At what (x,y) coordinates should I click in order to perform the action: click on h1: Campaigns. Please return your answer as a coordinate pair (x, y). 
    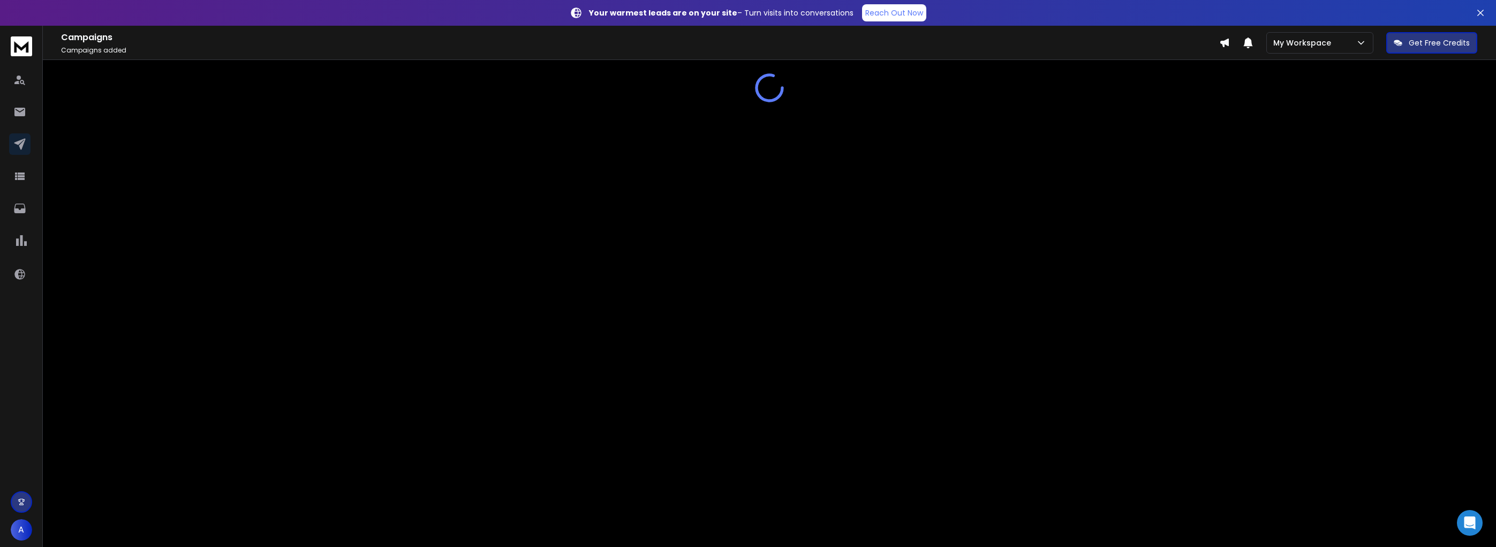
    Looking at the image, I should click on (640, 37).